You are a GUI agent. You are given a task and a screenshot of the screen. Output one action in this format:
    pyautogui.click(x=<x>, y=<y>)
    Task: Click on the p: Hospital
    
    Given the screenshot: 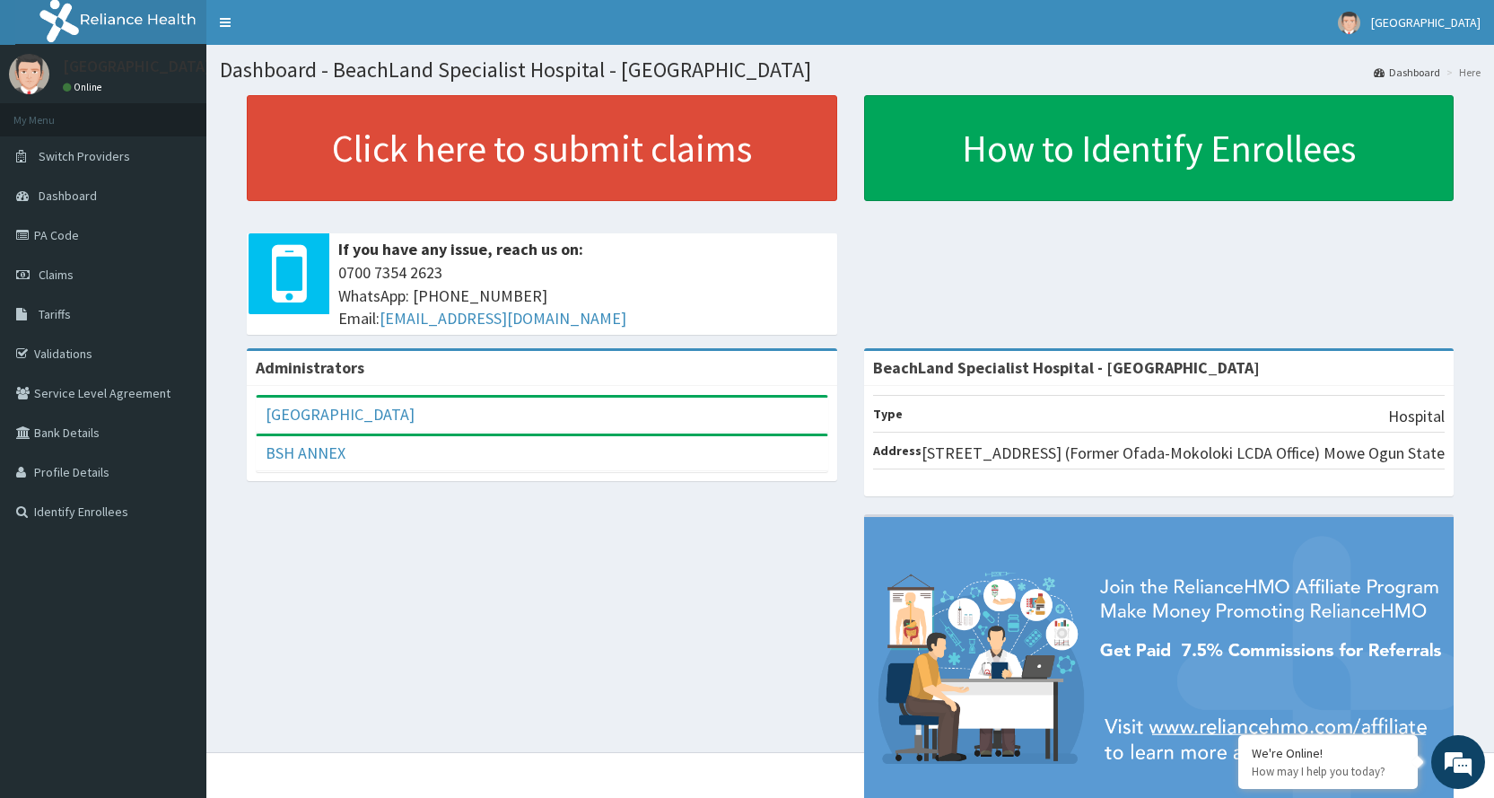 What is the action you would take?
    pyautogui.click(x=1416, y=416)
    